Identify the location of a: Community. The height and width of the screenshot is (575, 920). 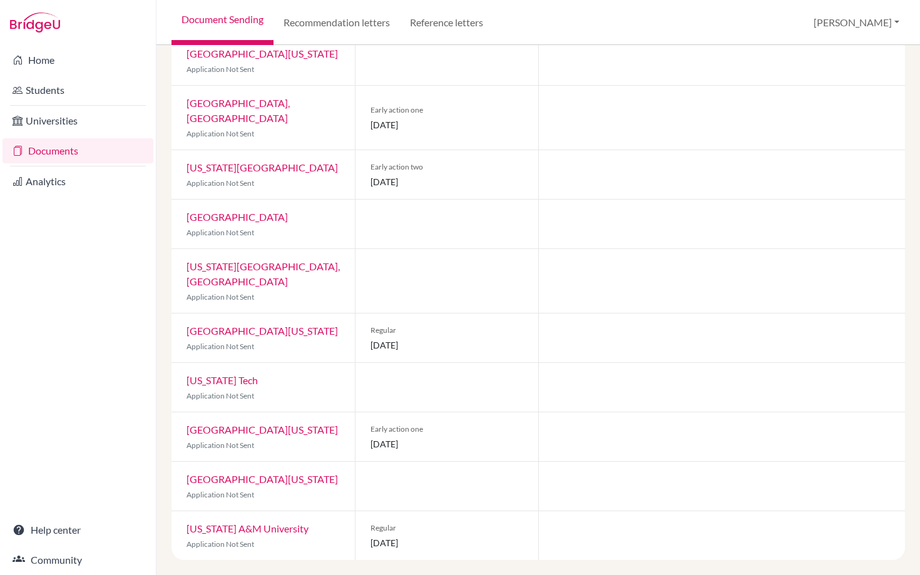
(78, 560).